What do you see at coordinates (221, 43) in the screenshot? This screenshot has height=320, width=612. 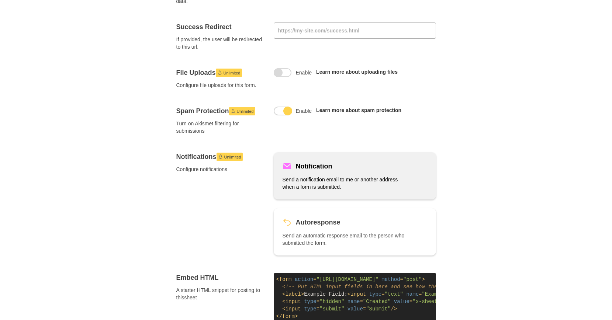 I see `span: If provided, the user will be redirected to this url.` at bounding box center [221, 43].